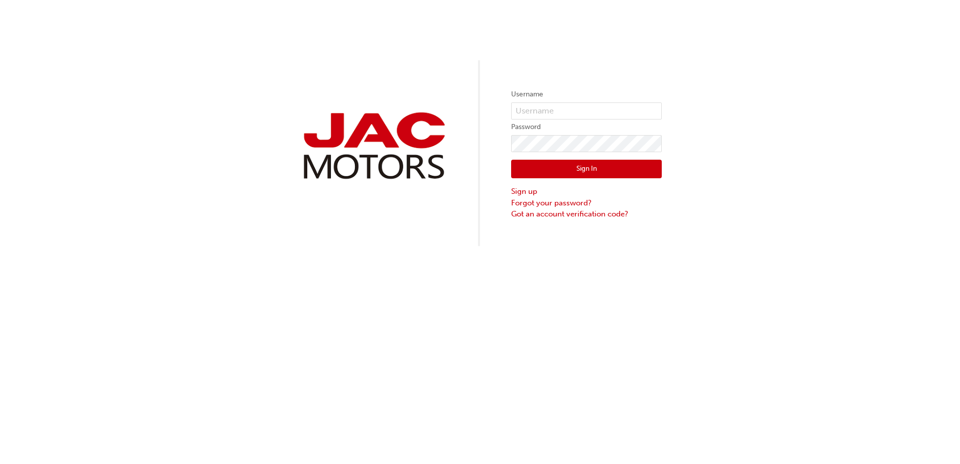 This screenshot has height=464, width=960. I want to click on button: Sign In, so click(587, 169).